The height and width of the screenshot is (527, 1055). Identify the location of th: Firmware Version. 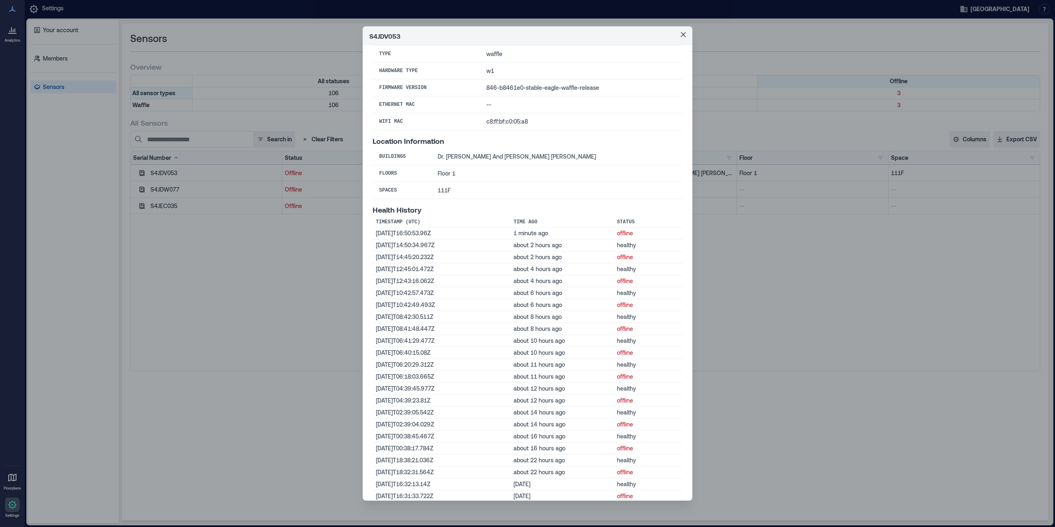
(426, 88).